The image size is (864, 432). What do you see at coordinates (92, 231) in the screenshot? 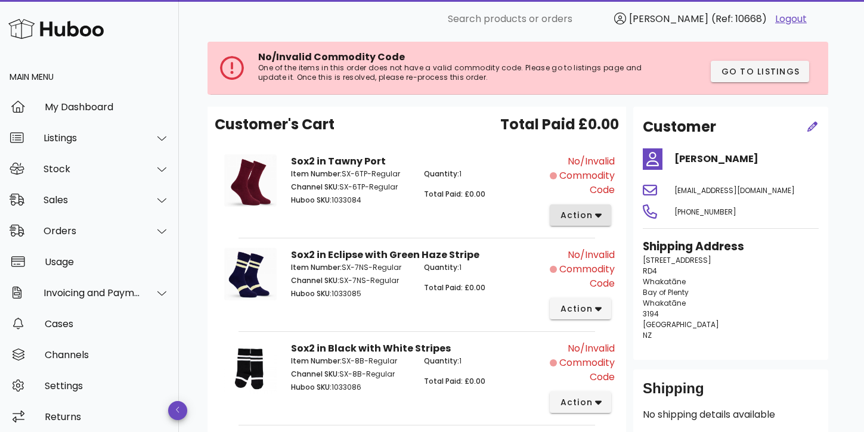
I see `div: Orders` at bounding box center [92, 231].